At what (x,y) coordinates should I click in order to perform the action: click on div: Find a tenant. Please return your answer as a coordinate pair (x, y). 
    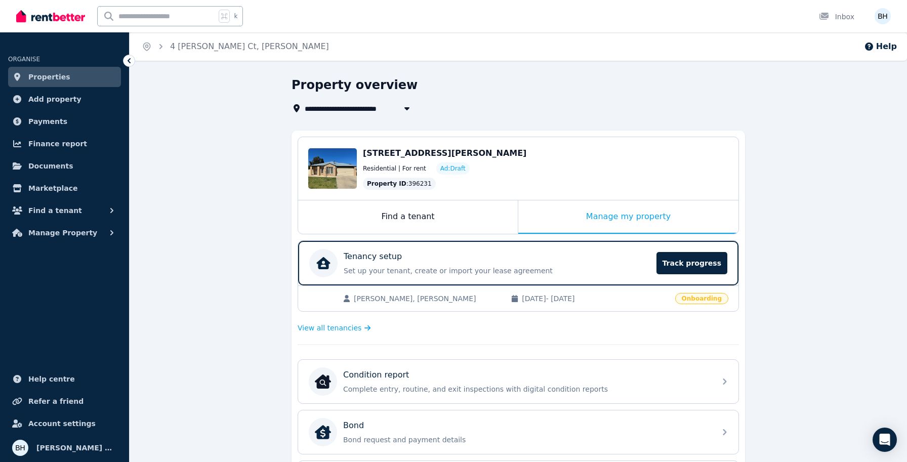
    Looking at the image, I should click on (408, 217).